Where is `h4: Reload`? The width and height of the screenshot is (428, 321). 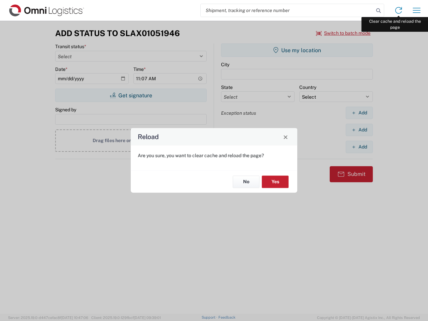 h4: Reload is located at coordinates (148, 137).